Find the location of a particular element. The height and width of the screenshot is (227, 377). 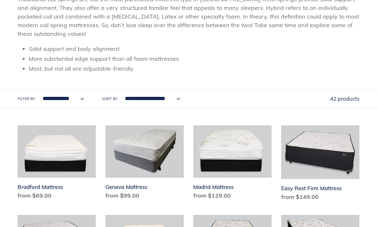

span: 42 products is located at coordinates (344, 98).